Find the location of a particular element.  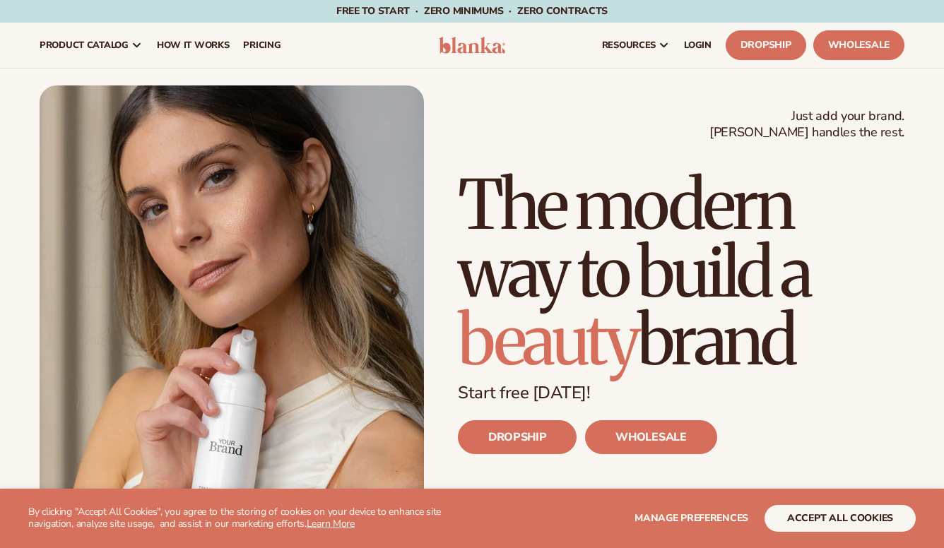

button: accept all cookies is located at coordinates (840, 519).